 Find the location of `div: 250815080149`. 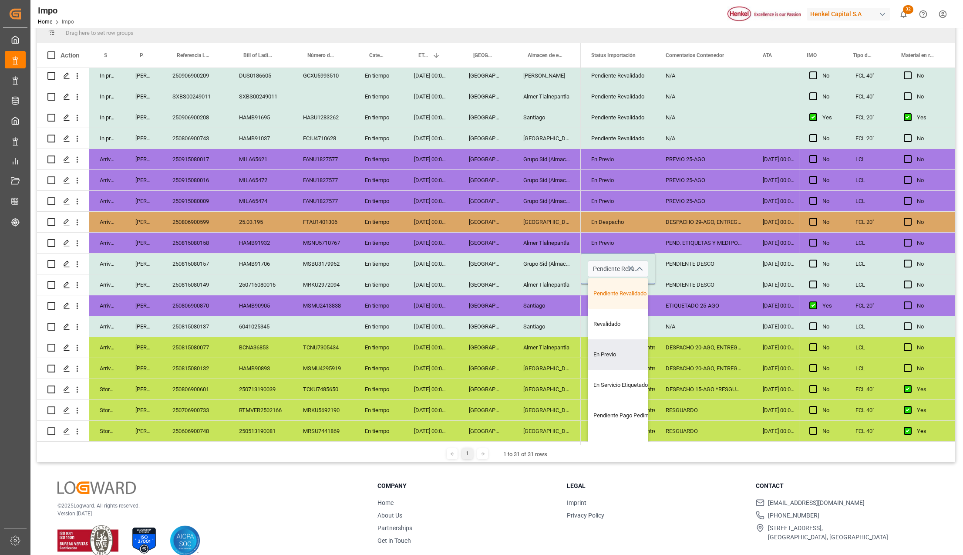

div: 250815080149 is located at coordinates (195, 284).